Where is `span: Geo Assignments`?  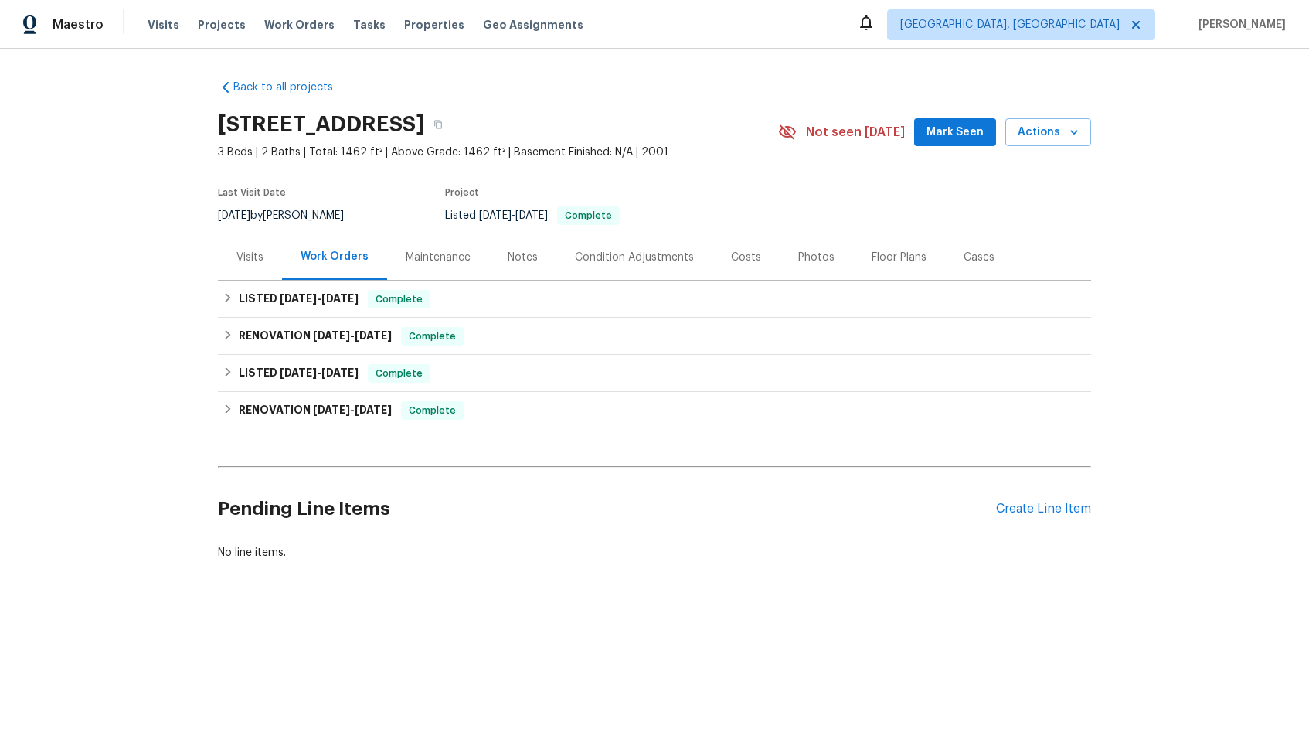
span: Geo Assignments is located at coordinates (533, 25).